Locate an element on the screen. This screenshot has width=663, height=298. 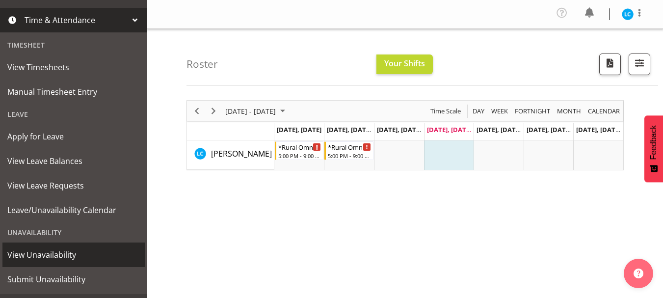
span: Time Scale is located at coordinates (446, 111).